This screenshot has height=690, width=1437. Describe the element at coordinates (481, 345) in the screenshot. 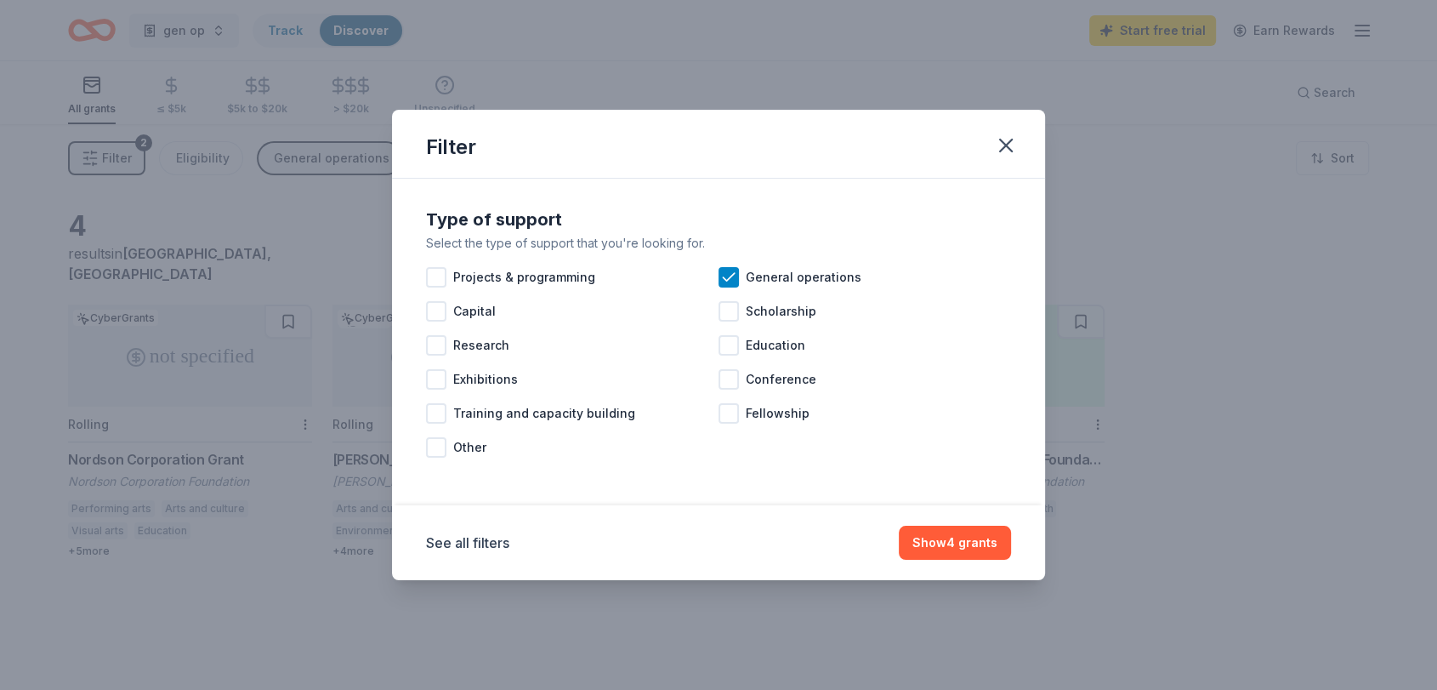

I see `span: Research` at that location.